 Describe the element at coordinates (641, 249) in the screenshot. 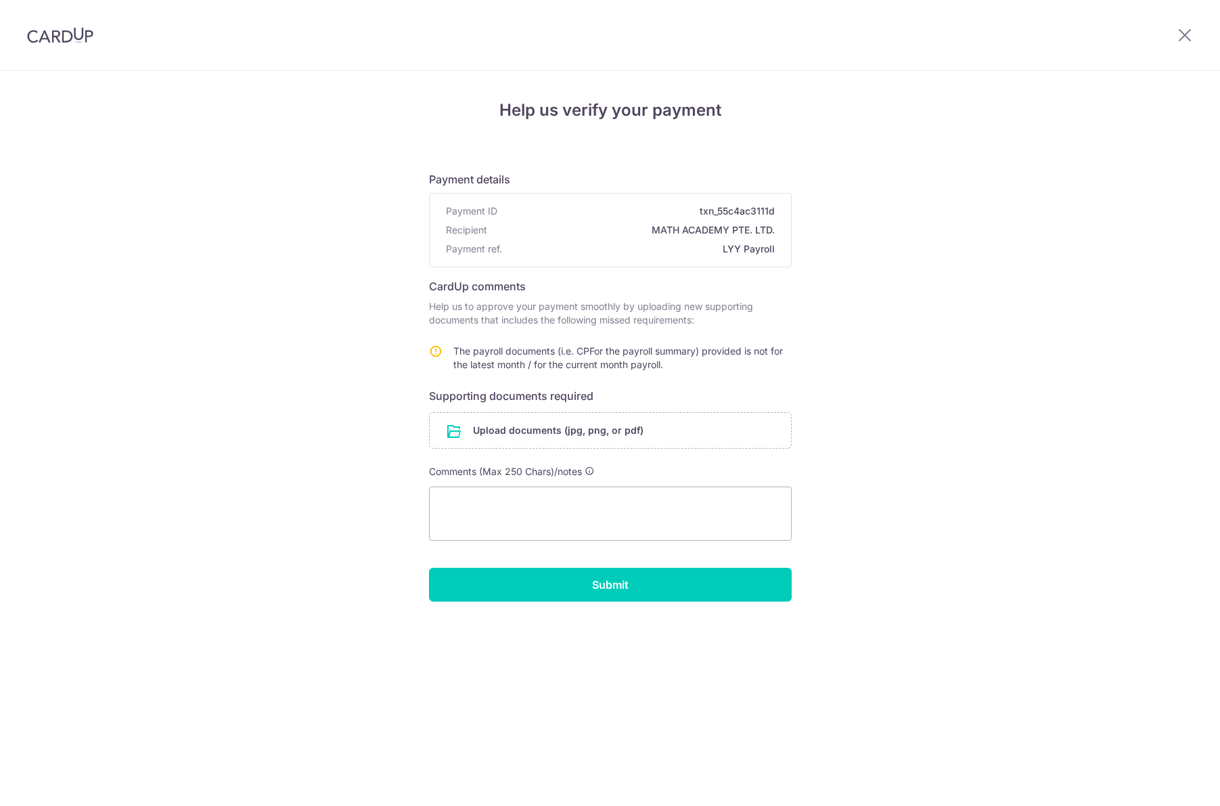

I see `span: LYY Payroll` at that location.